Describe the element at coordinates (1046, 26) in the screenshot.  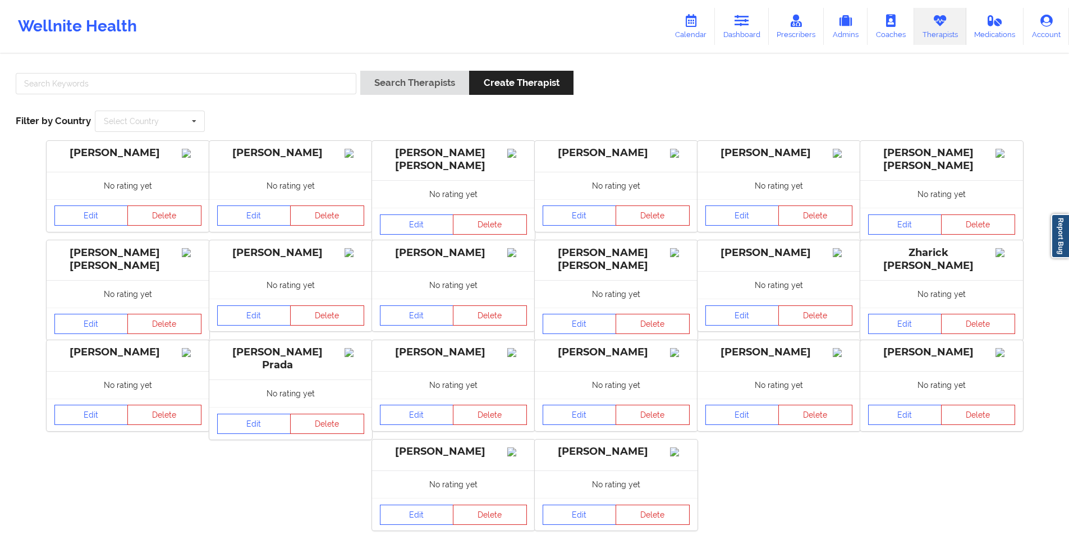
I see `a: Account` at that location.